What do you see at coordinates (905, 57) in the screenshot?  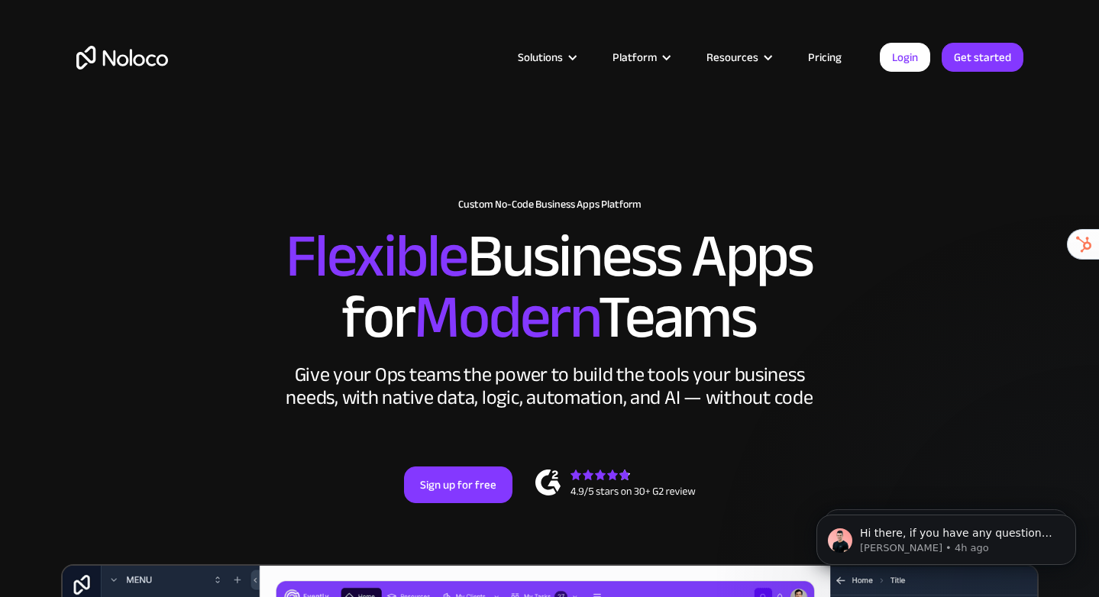 I see `a: Login` at bounding box center [905, 57].